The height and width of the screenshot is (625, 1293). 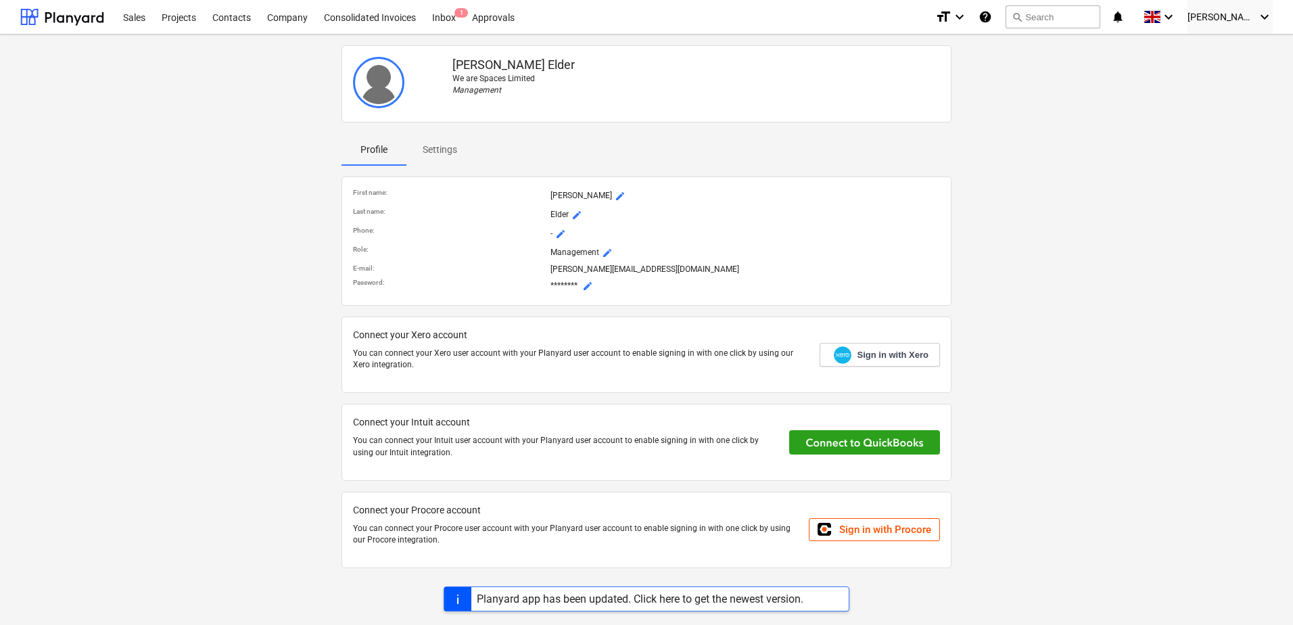 What do you see at coordinates (1053, 17) in the screenshot?
I see `button: Search` at bounding box center [1053, 17].